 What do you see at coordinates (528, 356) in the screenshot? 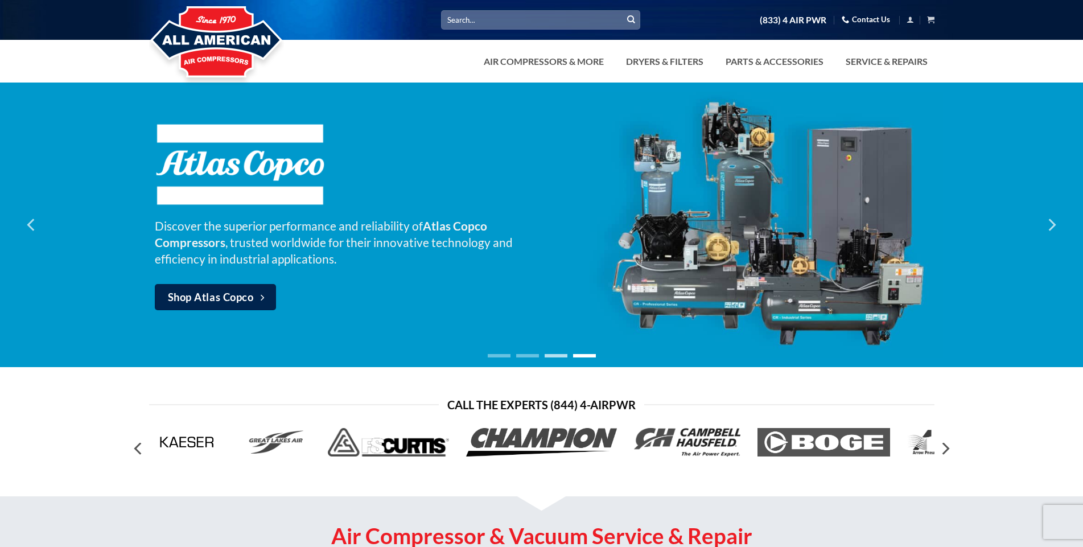
I see `li: Page dot 2` at bounding box center [528, 356].